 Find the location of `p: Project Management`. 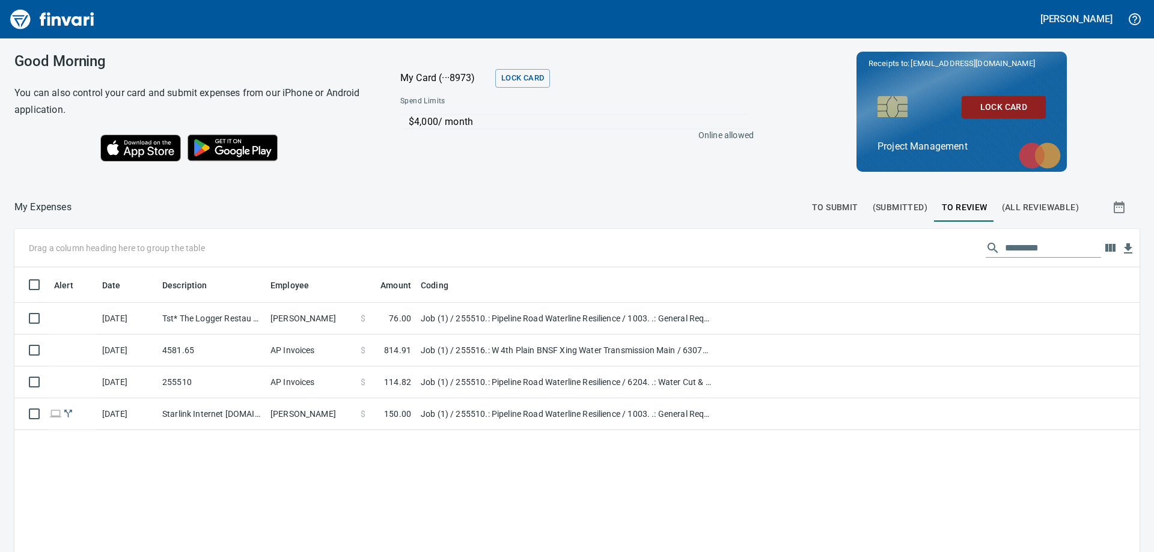

p: Project Management is located at coordinates (962, 147).